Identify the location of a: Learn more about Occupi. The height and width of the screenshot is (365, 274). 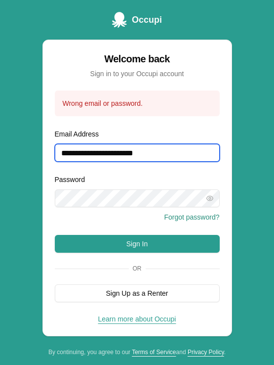
(137, 319).